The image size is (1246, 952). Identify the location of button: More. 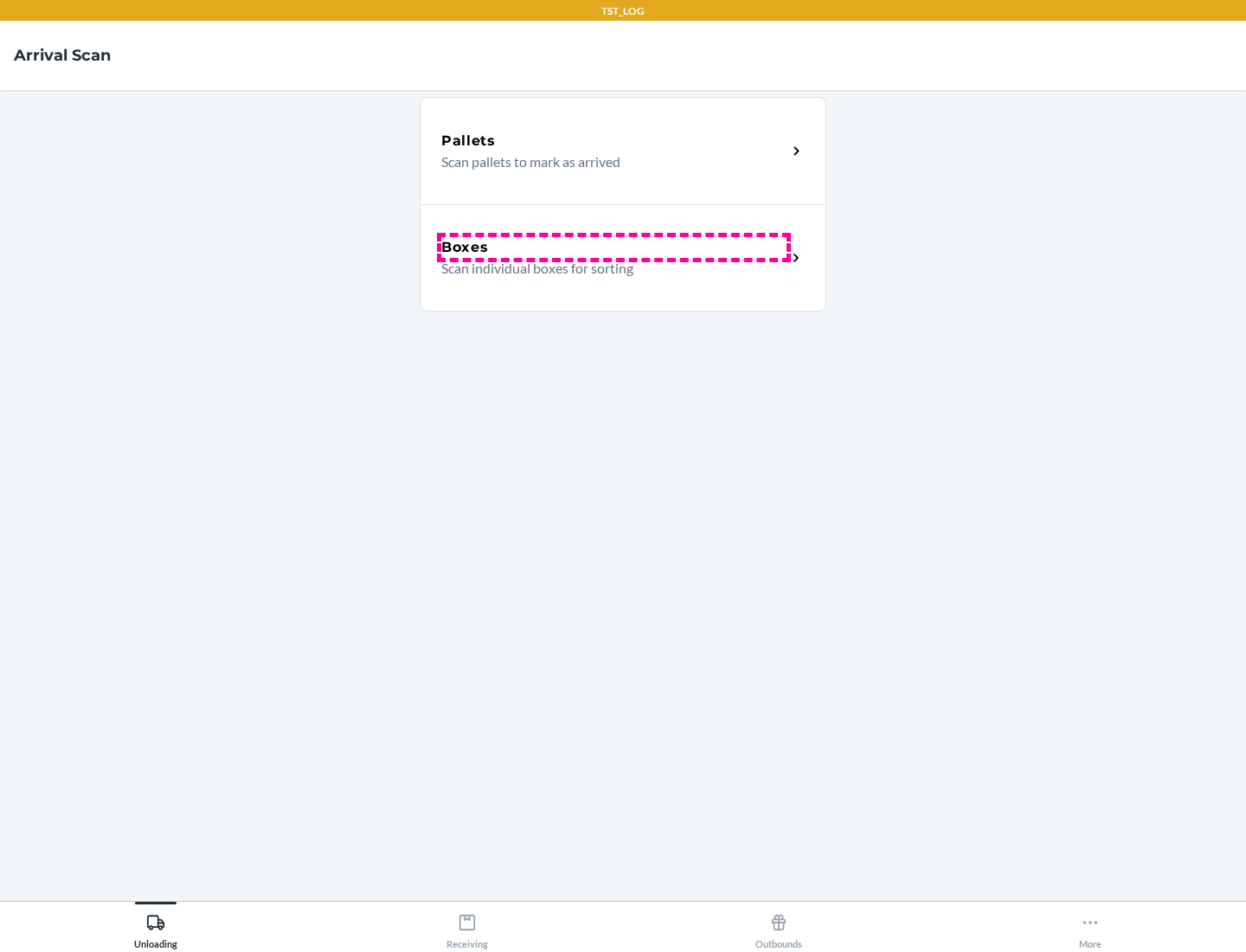
(1090, 925).